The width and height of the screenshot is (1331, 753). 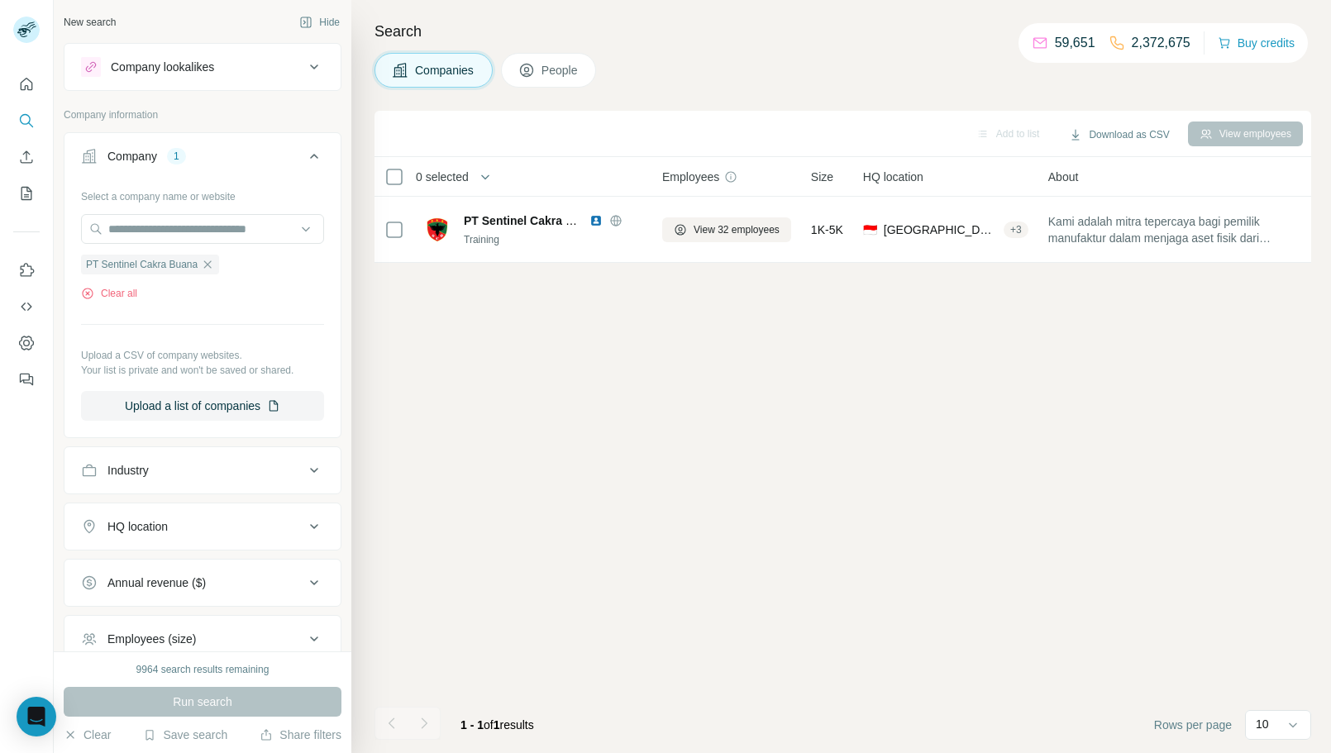 I want to click on button: View 32 employees, so click(x=727, y=230).